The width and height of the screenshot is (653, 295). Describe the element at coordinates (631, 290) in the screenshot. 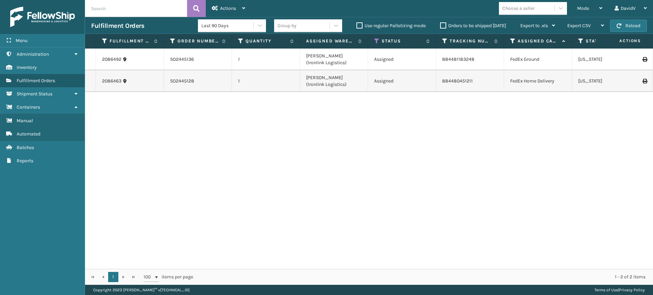

I see `a: Privacy Policy` at that location.